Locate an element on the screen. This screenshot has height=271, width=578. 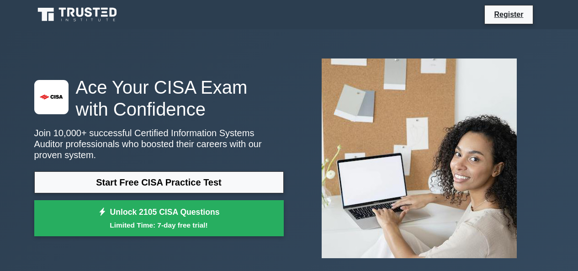
a: Register is located at coordinates (509, 14).